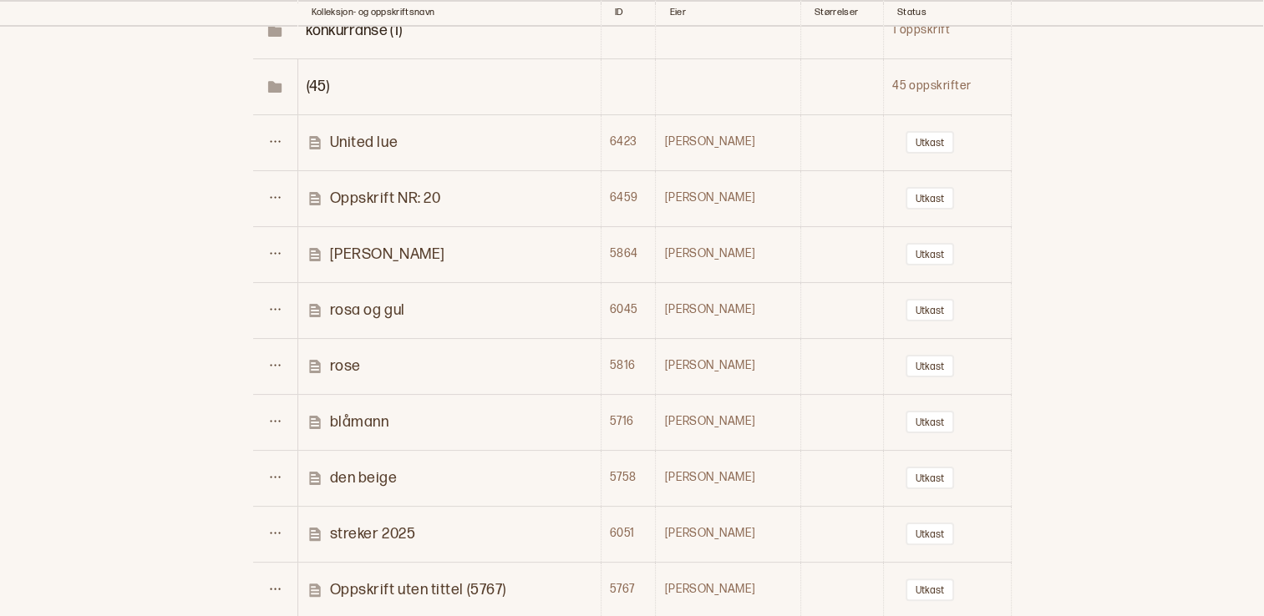 This screenshot has height=616, width=1264. What do you see at coordinates (418, 590) in the screenshot?
I see `p: Oppskrift uten tittel (5767)` at bounding box center [418, 590].